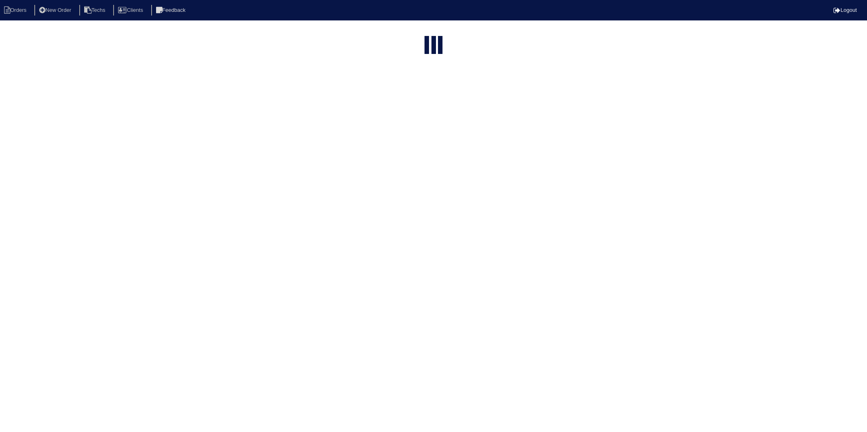  I want to click on a: Clients, so click(131, 10).